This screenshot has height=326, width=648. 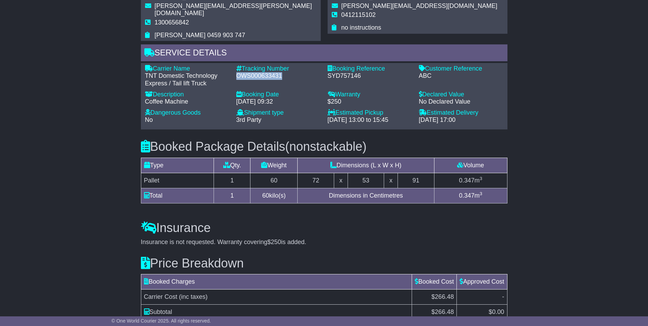 I want to click on td: Qty., so click(x=232, y=165).